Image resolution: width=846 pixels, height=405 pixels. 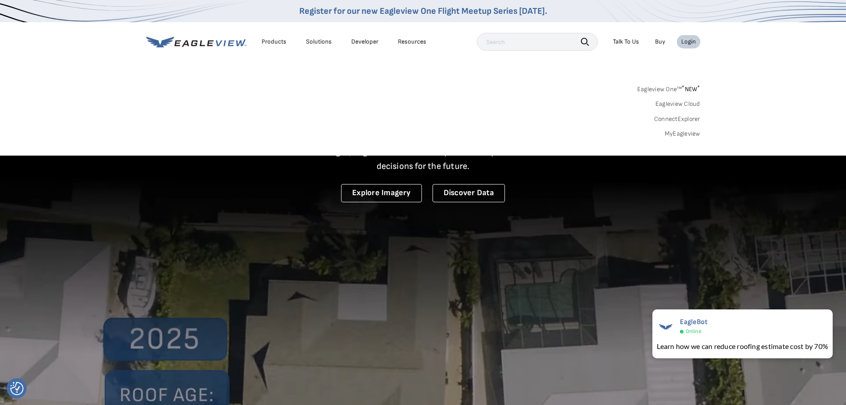 I want to click on a: Explore Imagery, so click(x=382, y=193).